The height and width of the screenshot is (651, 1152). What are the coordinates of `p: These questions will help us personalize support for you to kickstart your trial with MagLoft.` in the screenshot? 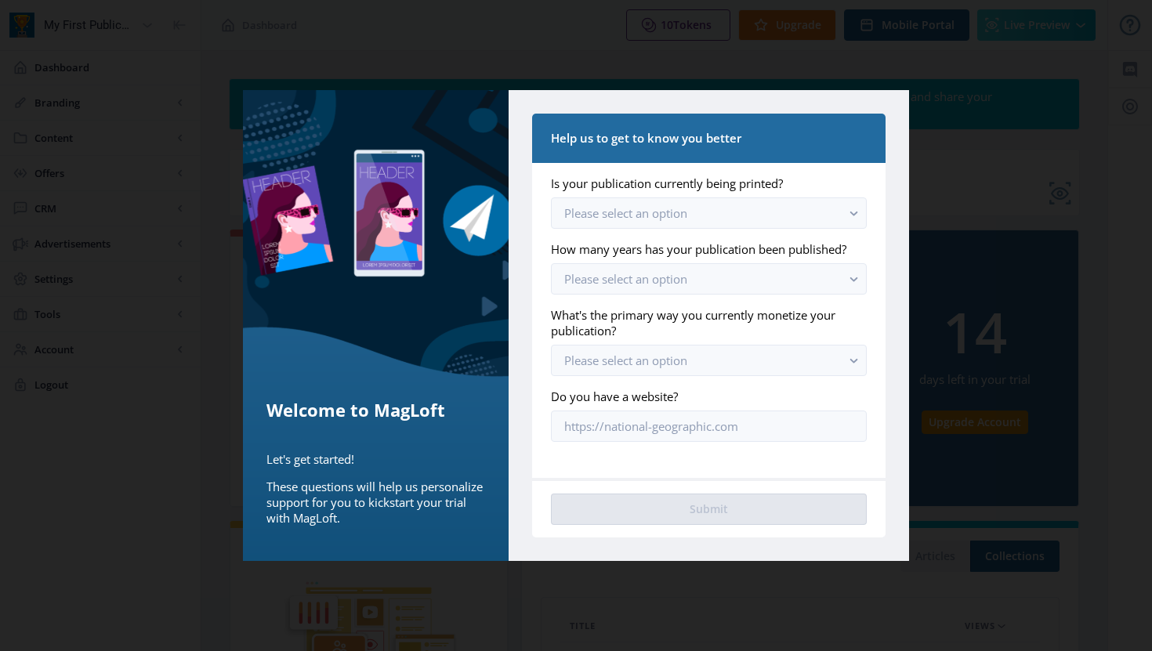 It's located at (375, 502).